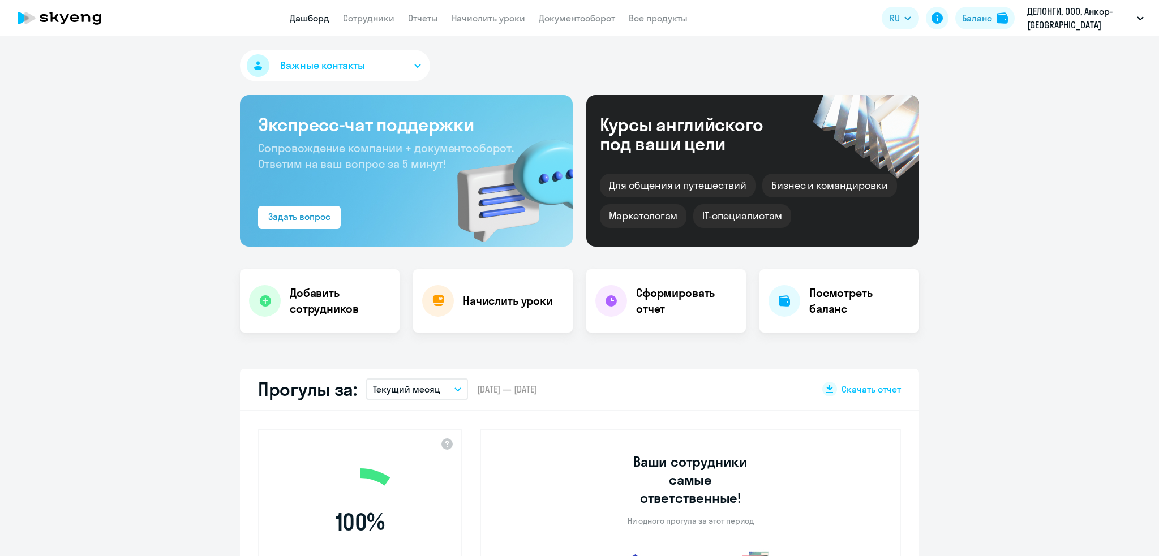 The height and width of the screenshot is (556, 1159). What do you see at coordinates (307, 389) in the screenshot?
I see `h2: Прогулы за:` at bounding box center [307, 389].